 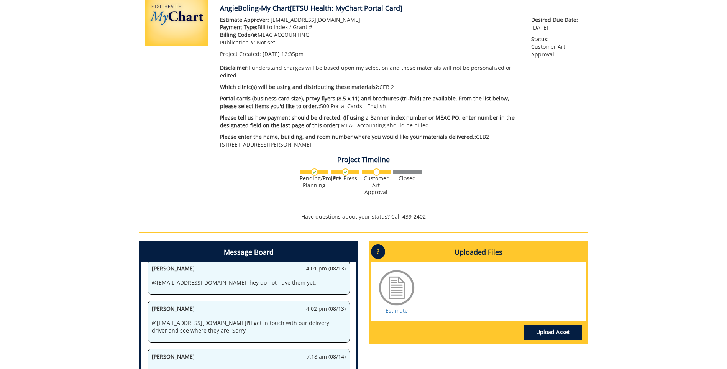 What do you see at coordinates (557, 20) in the screenshot?
I see `span: Desired Due Date:` at bounding box center [557, 20].